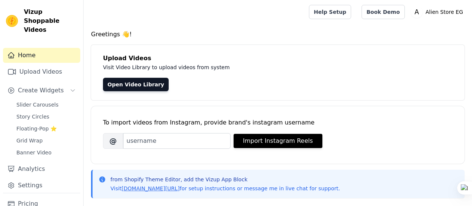 The image size is (472, 206). Describe the element at coordinates (34, 152) in the screenshot. I see `span: Banner Video` at that location.